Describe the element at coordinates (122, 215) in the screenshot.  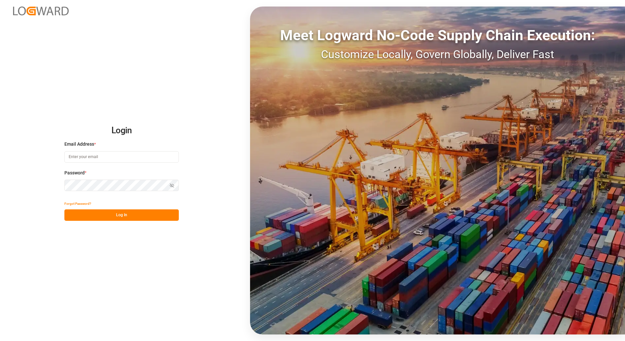
I see `button: Log In` at that location.